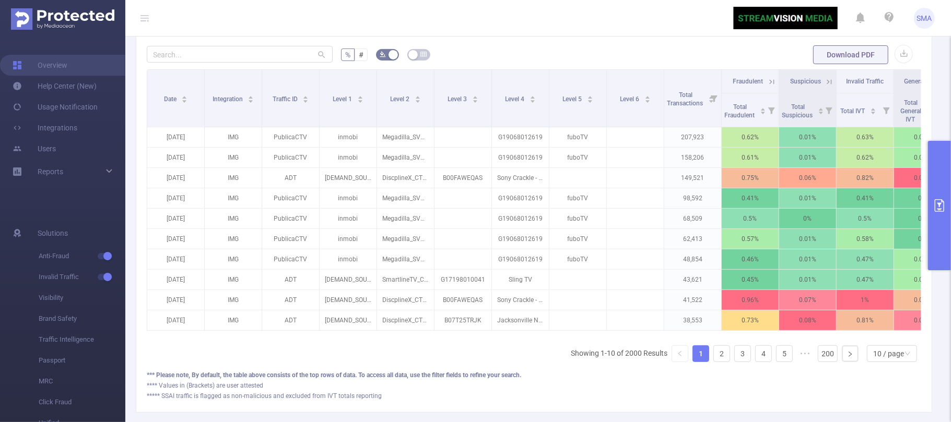 This screenshot has height=422, width=951. Describe the element at coordinates (922, 178) in the screenshot. I see `p: 0.05%` at that location.